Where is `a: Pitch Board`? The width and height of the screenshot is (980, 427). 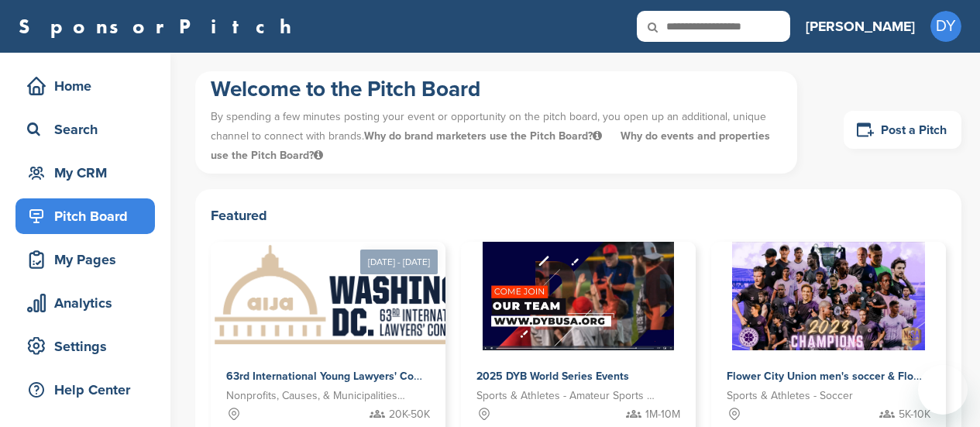
a: Pitch Board is located at coordinates (85, 216).